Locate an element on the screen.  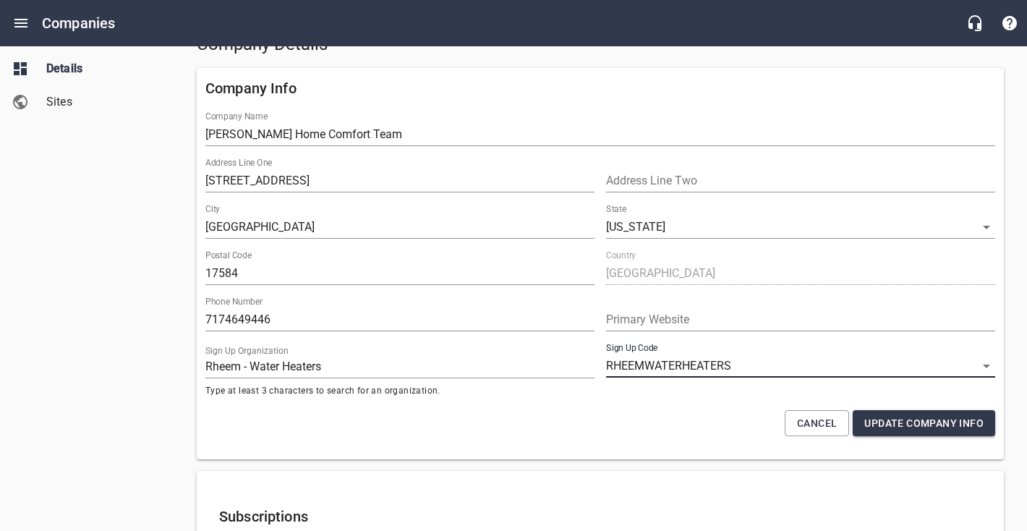
span: Details is located at coordinates (101, 69).